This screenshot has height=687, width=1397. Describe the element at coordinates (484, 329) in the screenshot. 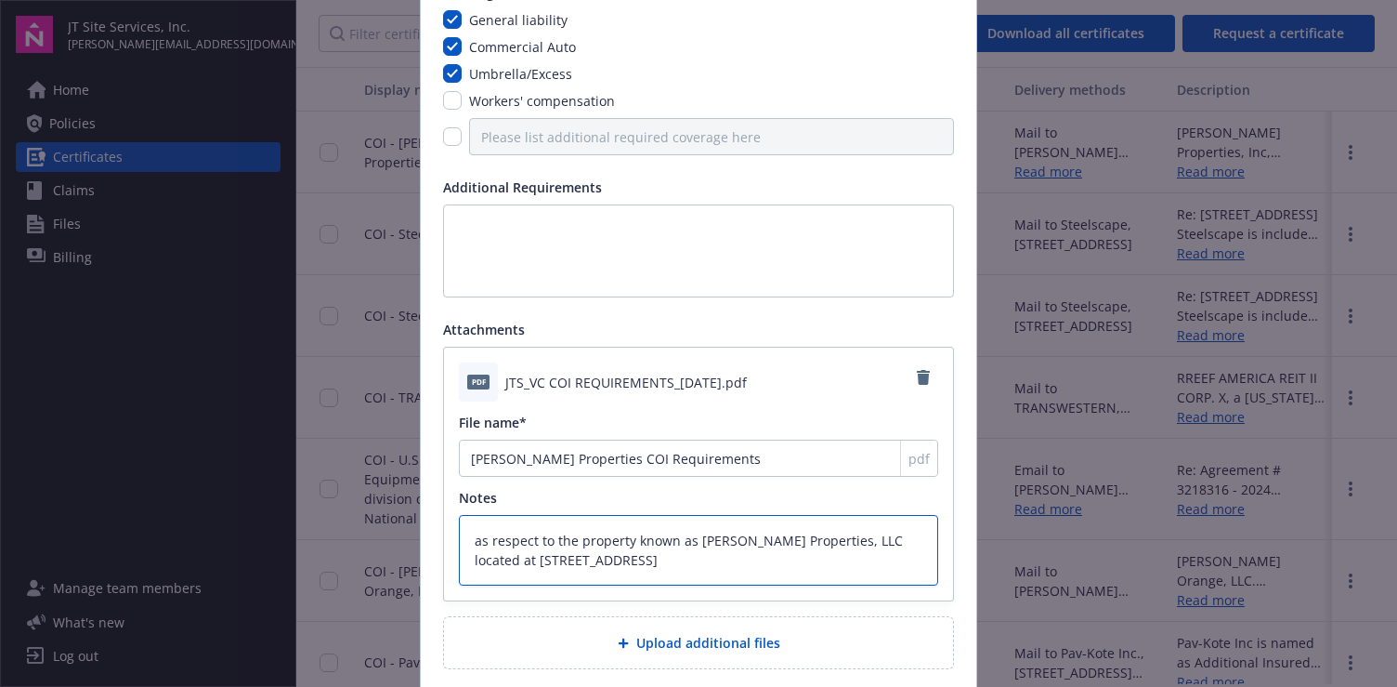

I see `span: Attachments` at that location.